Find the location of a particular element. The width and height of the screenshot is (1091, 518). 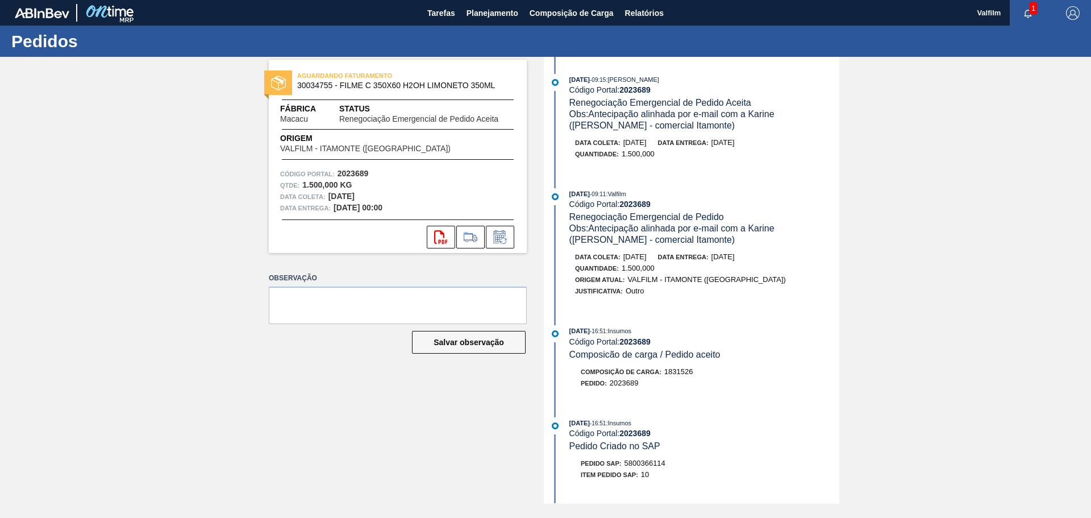

div: Ir para Composição de Carga is located at coordinates (471, 237).